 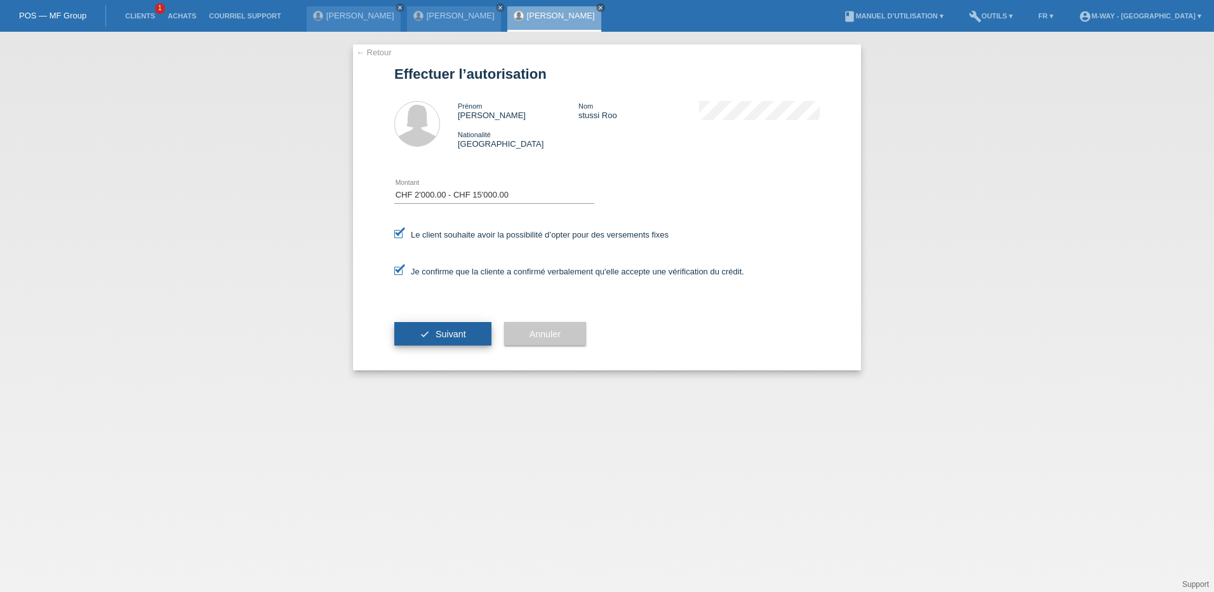 What do you see at coordinates (470, 106) in the screenshot?
I see `span: Prénom` at bounding box center [470, 106].